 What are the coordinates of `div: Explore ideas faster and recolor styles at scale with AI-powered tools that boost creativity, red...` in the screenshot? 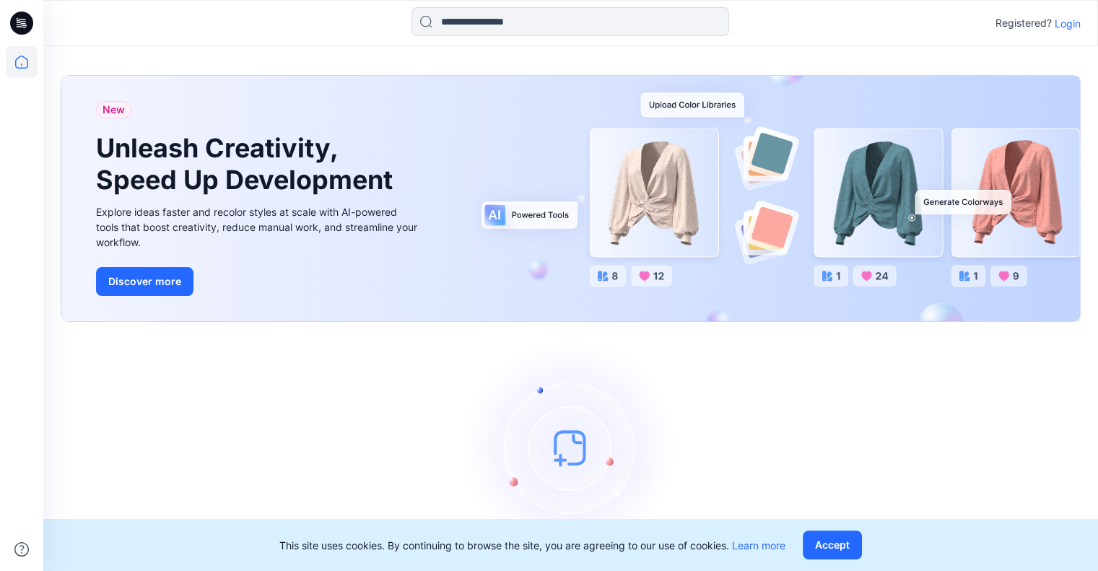 It's located at (258, 227).